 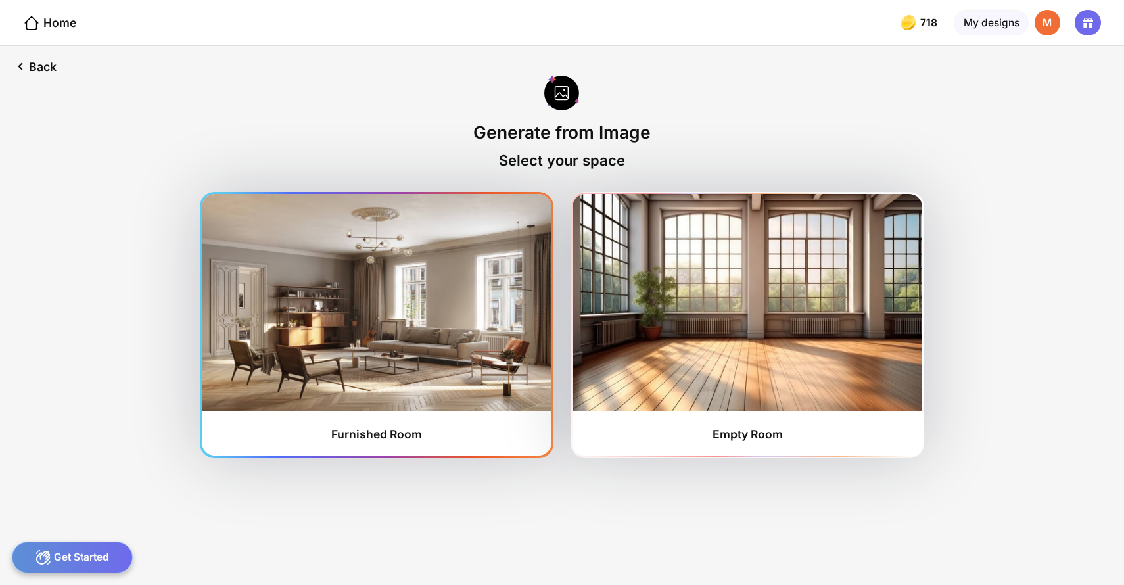 I want to click on div: Furnished Room, so click(x=377, y=434).